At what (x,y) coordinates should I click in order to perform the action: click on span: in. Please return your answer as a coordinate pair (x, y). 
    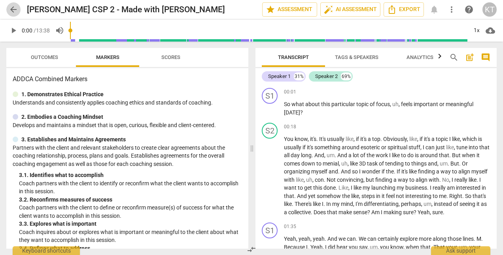
    Looking at the image, I should click on (379, 196).